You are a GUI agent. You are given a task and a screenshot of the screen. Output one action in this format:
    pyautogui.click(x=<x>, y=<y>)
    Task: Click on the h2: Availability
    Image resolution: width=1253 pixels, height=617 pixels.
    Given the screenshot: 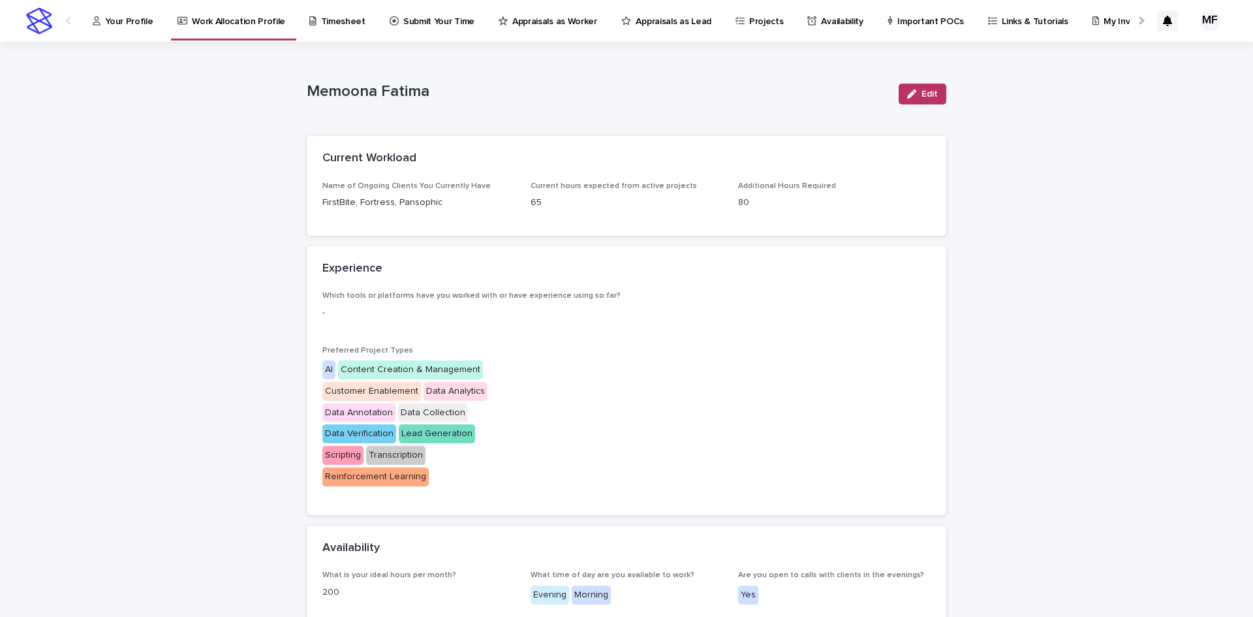 What is the action you would take?
    pyautogui.click(x=351, y=548)
    